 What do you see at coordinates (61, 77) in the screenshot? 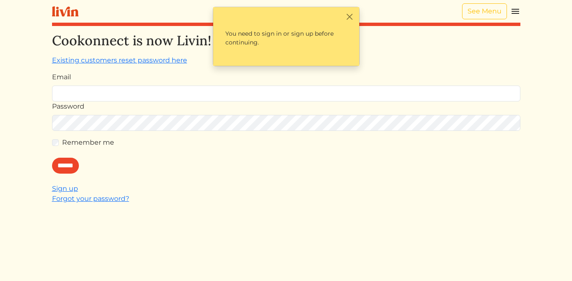
I see `label: Email` at bounding box center [61, 77].